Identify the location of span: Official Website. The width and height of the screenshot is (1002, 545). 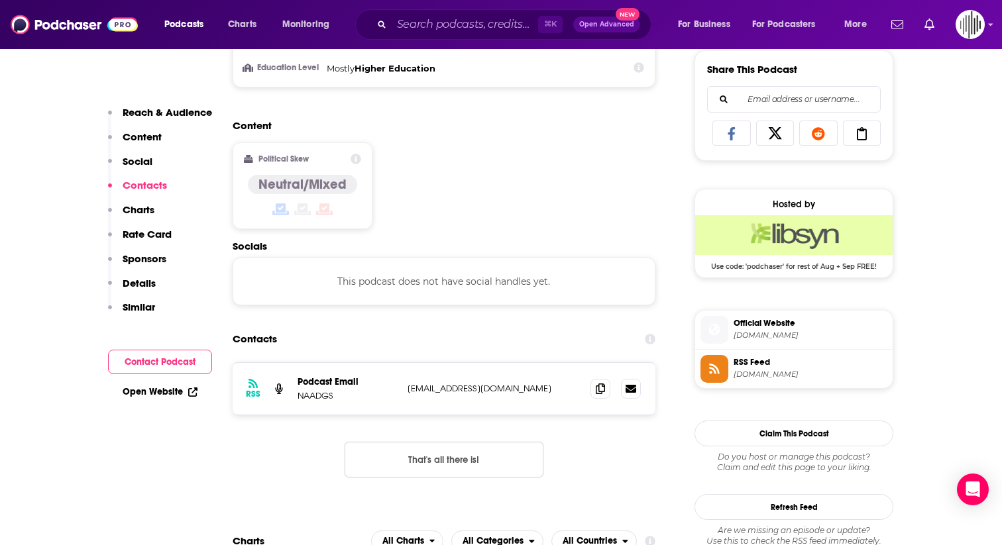
(810, 323).